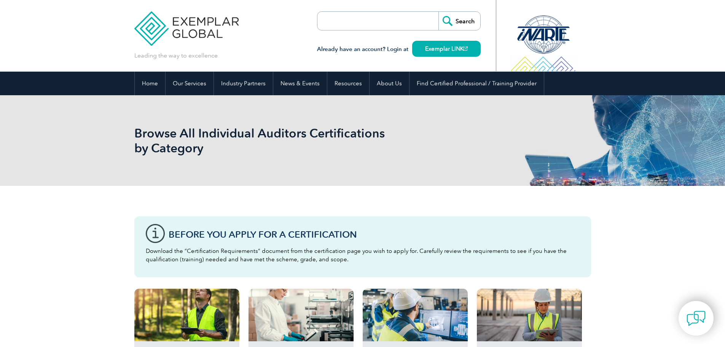  Describe the element at coordinates (150, 83) in the screenshot. I see `a: Home` at that location.